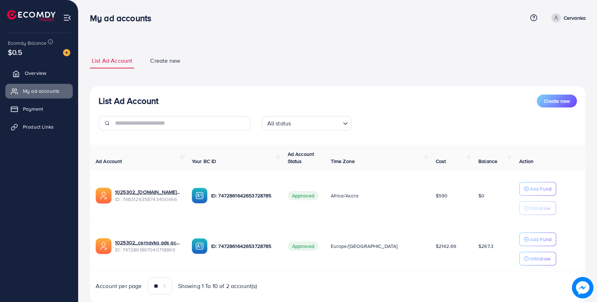 Image resolution: width=597 pixels, height=302 pixels. I want to click on a: 1025302_cernavka ads account_1739911251355, so click(148, 243).